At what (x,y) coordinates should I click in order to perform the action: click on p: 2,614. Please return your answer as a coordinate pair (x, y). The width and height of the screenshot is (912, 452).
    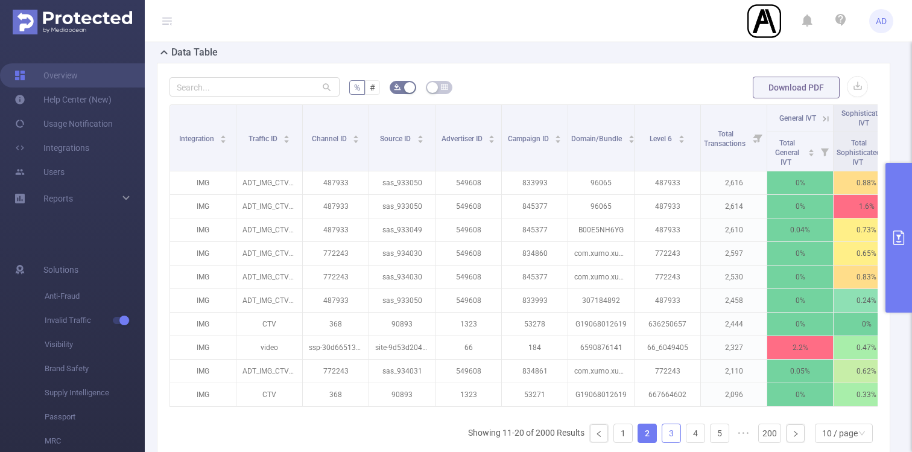
    Looking at the image, I should click on (733, 206).